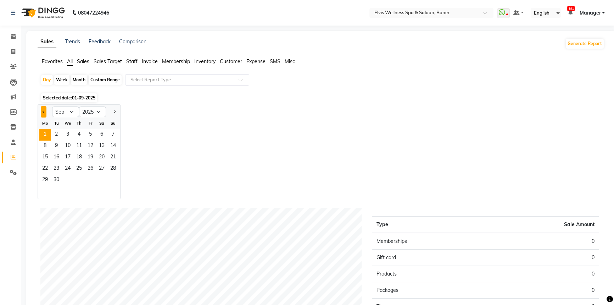 The image size is (614, 305). Describe the element at coordinates (42, 13) in the screenshot. I see `img: logo` at that location.